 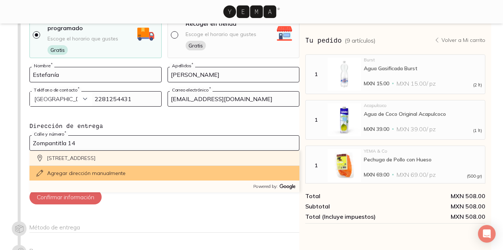 What do you see at coordinates (376, 175) in the screenshot?
I see `span: MXN 69.00` at bounding box center [376, 175].